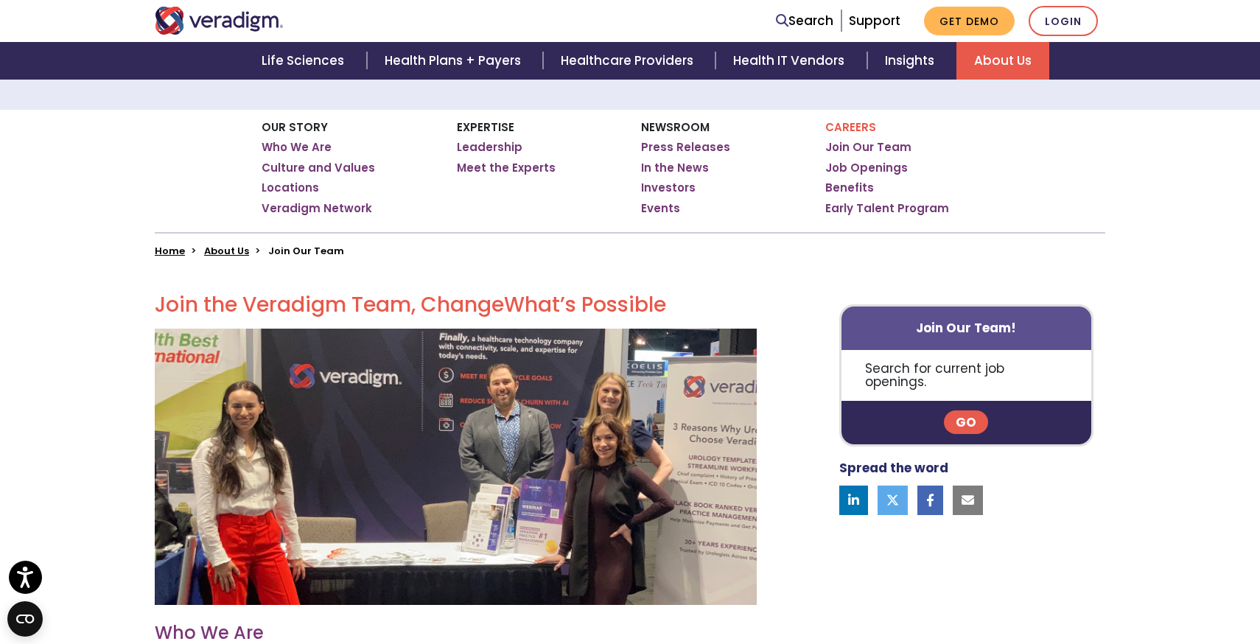 The height and width of the screenshot is (644, 1260). Describe the element at coordinates (506, 168) in the screenshot. I see `a: Meet the Experts` at that location.